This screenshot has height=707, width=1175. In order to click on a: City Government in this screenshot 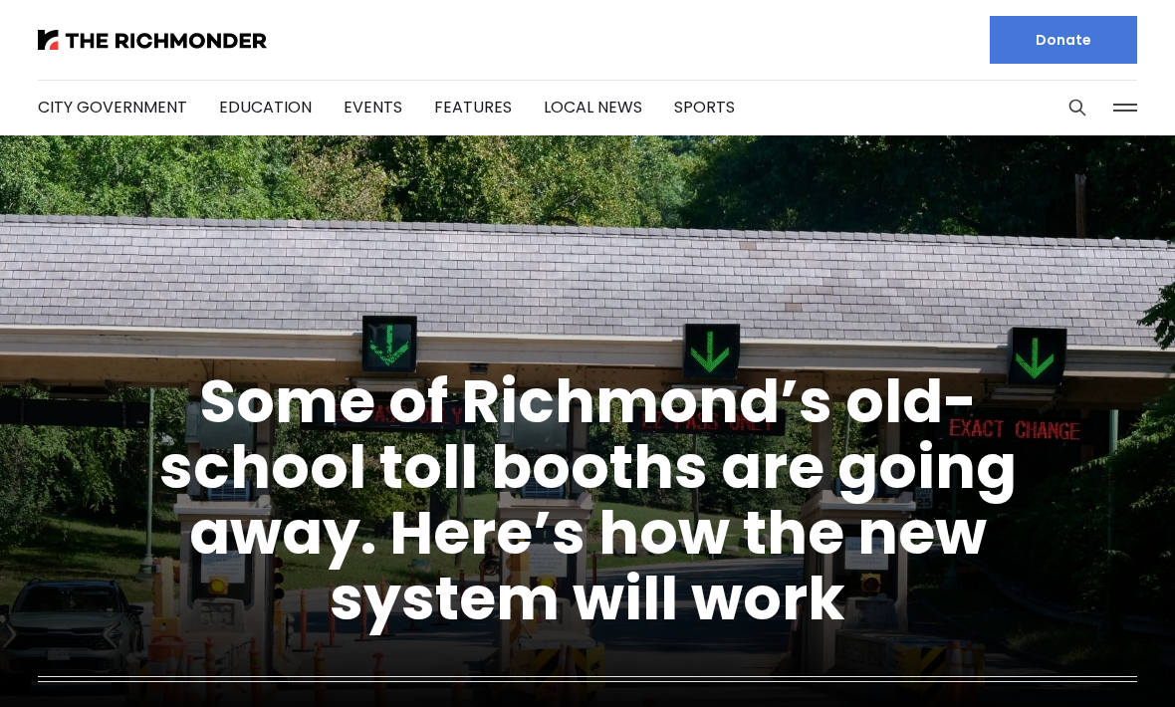, I will do `click(112, 107)`.